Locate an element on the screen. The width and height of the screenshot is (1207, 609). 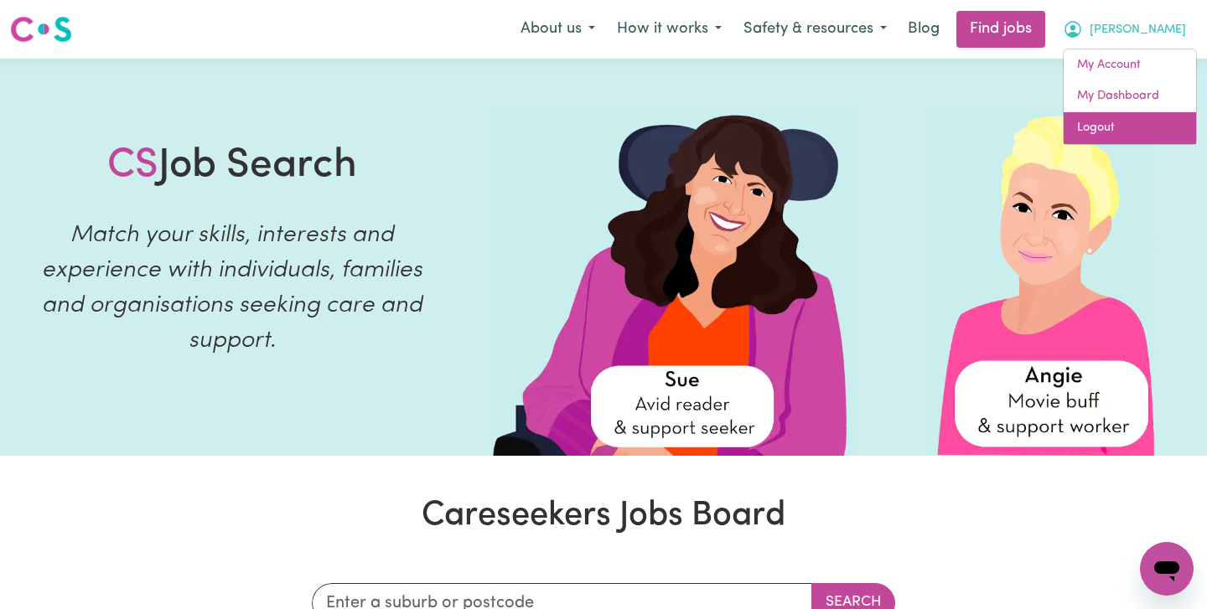
button: How it works is located at coordinates (669, 29).